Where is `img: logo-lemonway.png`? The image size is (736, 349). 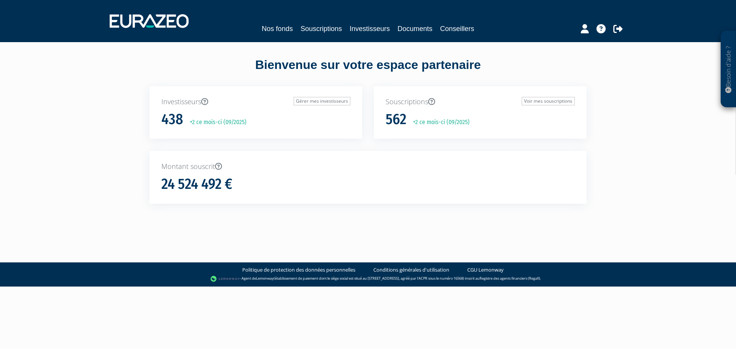
img: logo-lemonway.png is located at coordinates (225, 279).